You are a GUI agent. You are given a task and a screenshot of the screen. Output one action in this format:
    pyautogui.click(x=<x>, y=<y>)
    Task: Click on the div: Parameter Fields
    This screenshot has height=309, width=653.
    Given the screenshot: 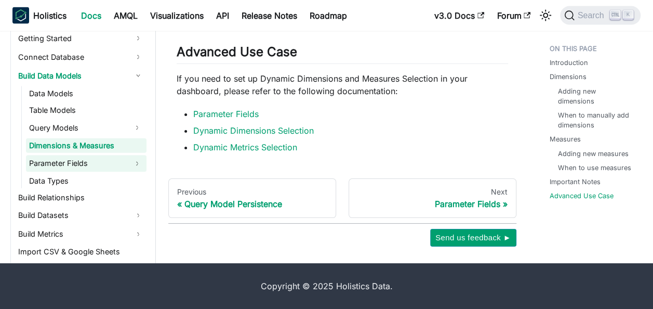 What is the action you would take?
    pyautogui.click(x=432, y=204)
    